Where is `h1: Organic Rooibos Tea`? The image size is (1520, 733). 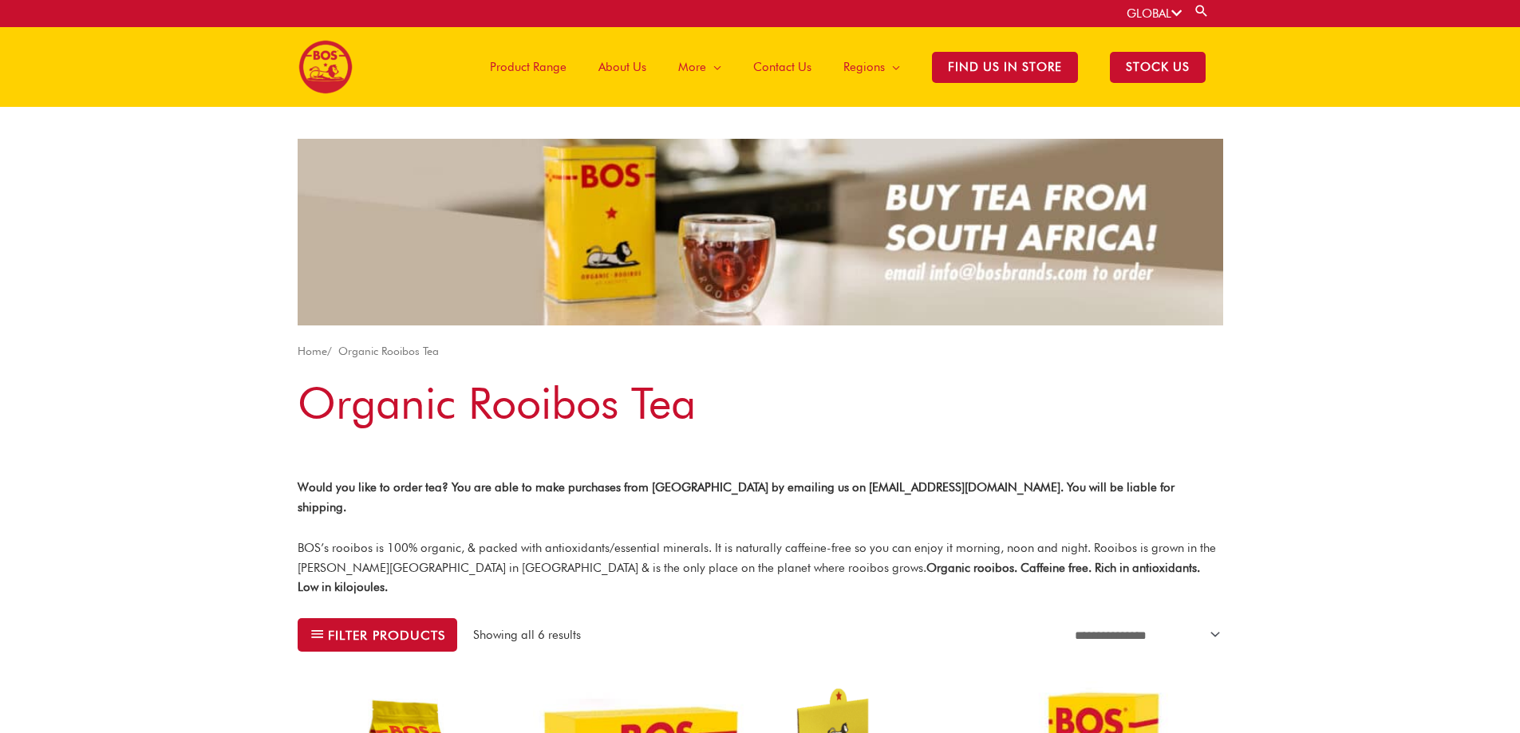 h1: Organic Rooibos Tea is located at coordinates (760, 403).